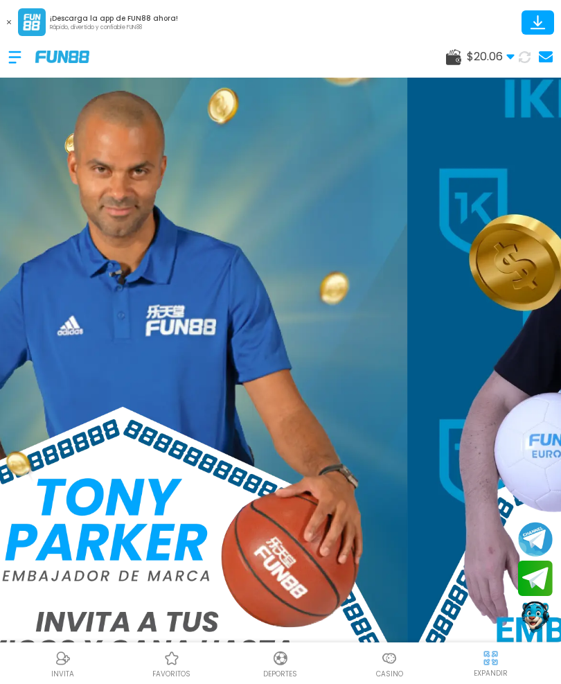  Describe the element at coordinates (390, 658) in the screenshot. I see `img: Casino` at that location.